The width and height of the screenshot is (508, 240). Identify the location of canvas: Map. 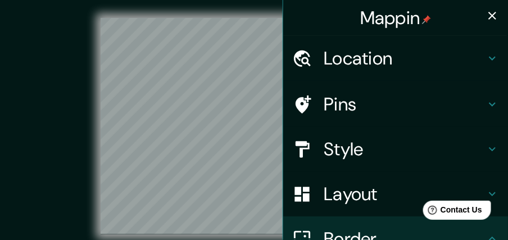
(254, 126).